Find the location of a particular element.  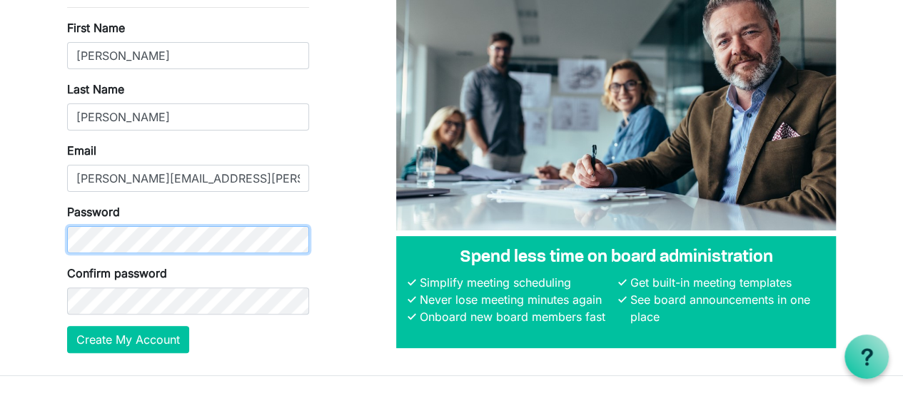

label: Email is located at coordinates (81, 151).